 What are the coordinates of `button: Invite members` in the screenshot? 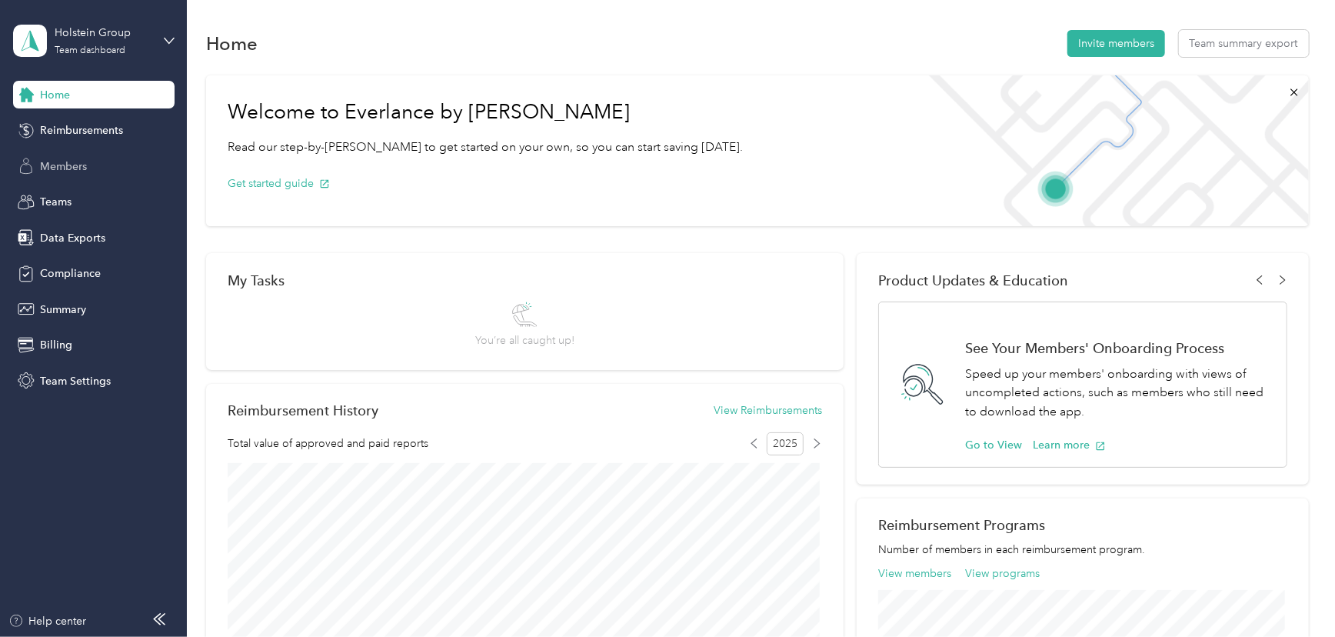 It's located at (1116, 43).